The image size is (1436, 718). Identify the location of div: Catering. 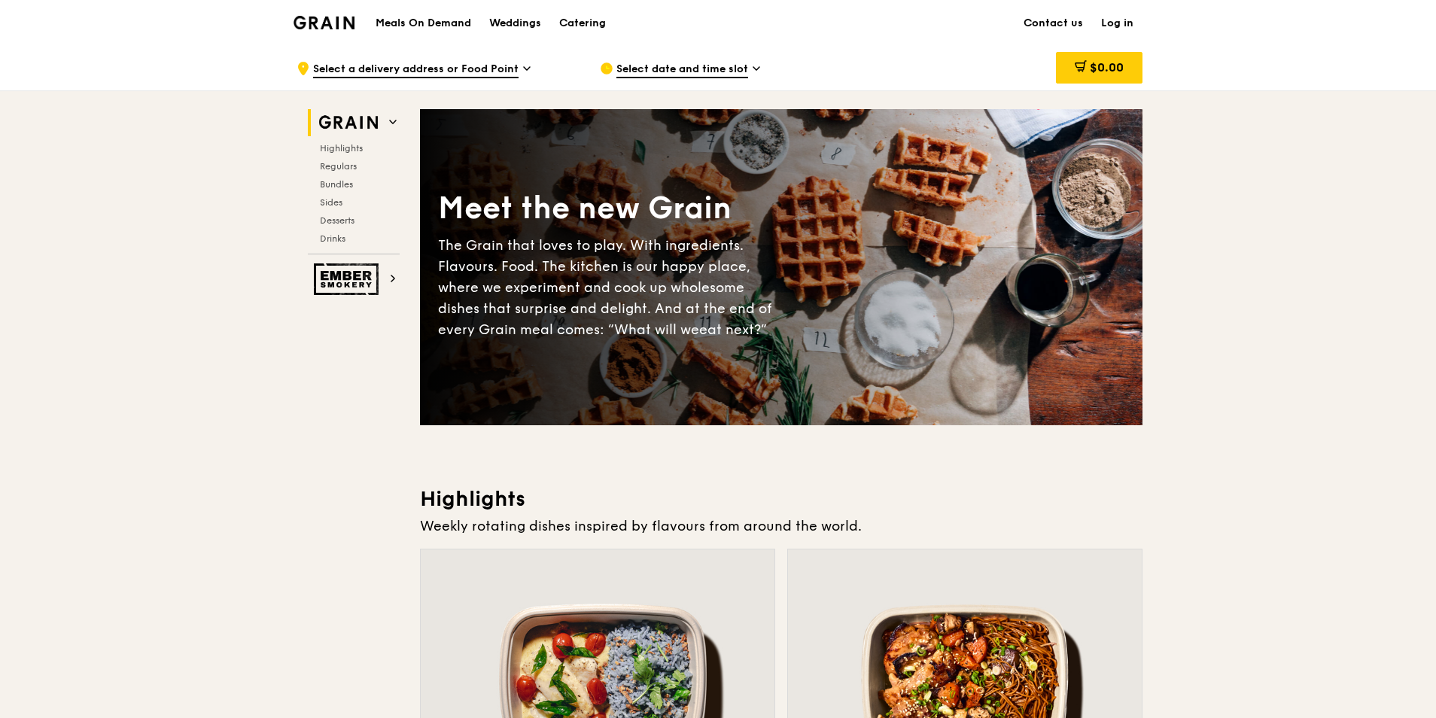
(583, 23).